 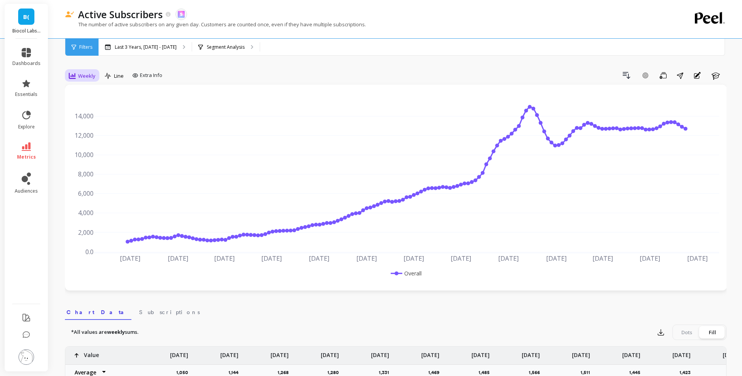 What do you see at coordinates (226, 47) in the screenshot?
I see `p: Segment Analysis` at bounding box center [226, 47].